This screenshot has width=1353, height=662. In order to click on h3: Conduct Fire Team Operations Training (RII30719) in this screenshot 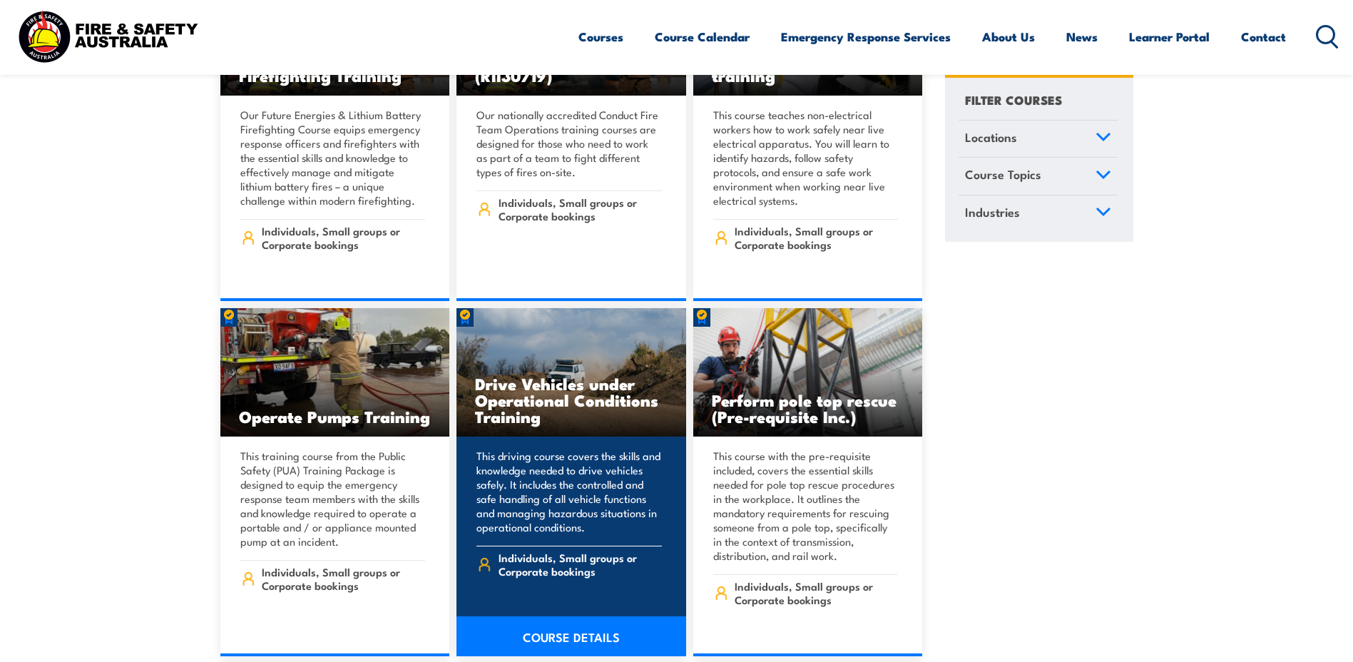, I will do `click(571, 58)`.